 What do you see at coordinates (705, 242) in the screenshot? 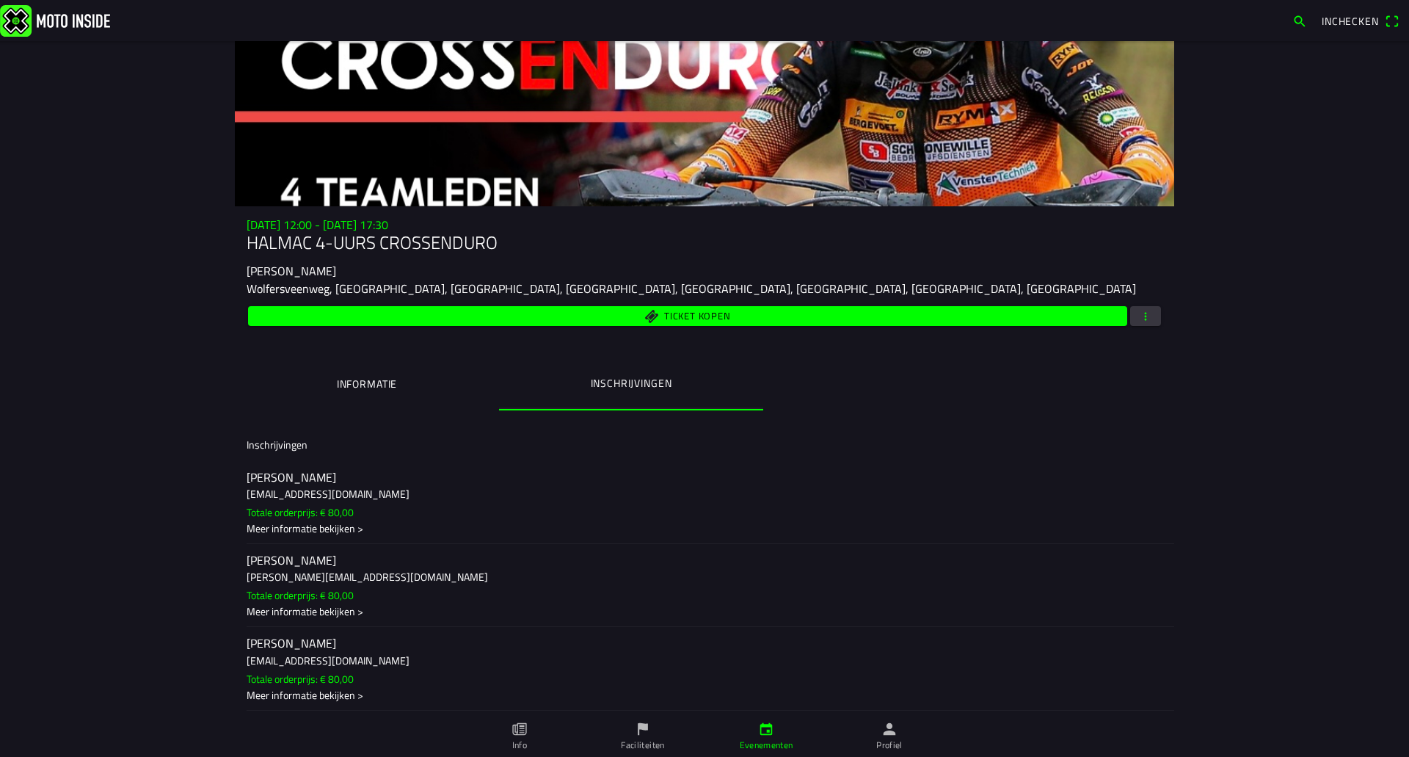
I see `h1: HALMAC 4-UURS CROSSENDURO` at bounding box center [705, 242].